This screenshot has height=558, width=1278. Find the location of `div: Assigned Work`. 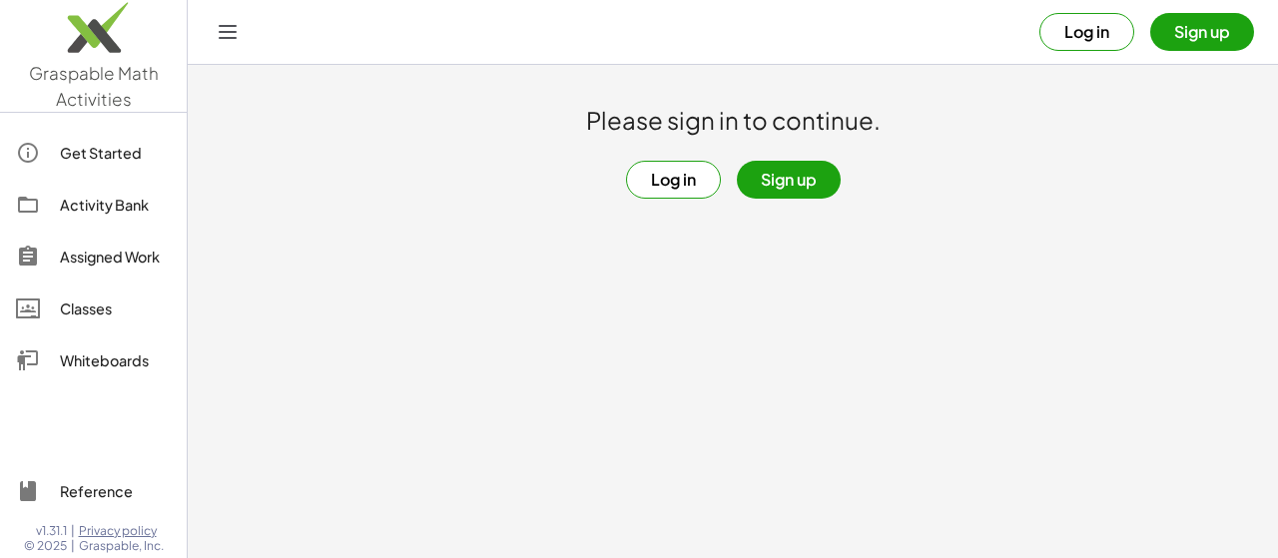

div: Assigned Work is located at coordinates (115, 257).